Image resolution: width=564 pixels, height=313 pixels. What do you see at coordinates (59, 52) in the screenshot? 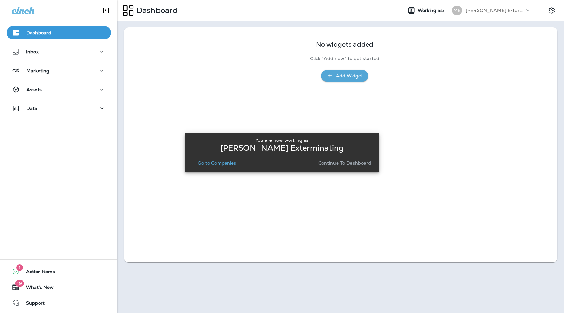
I see `button: Inbox` at bounding box center [59, 52].